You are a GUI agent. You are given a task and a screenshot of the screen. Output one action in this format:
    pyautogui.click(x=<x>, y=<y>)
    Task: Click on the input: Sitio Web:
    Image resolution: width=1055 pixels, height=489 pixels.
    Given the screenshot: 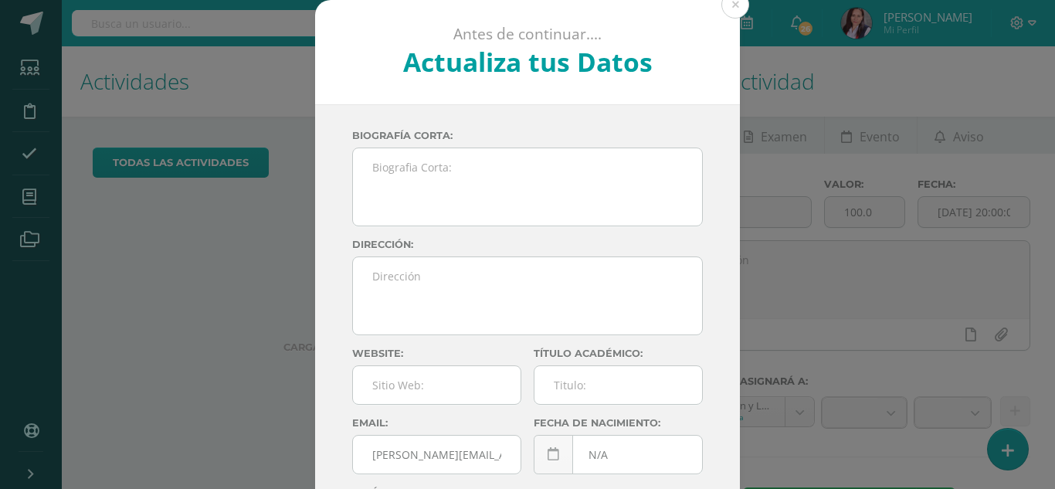 What is the action you would take?
    pyautogui.click(x=436, y=385)
    